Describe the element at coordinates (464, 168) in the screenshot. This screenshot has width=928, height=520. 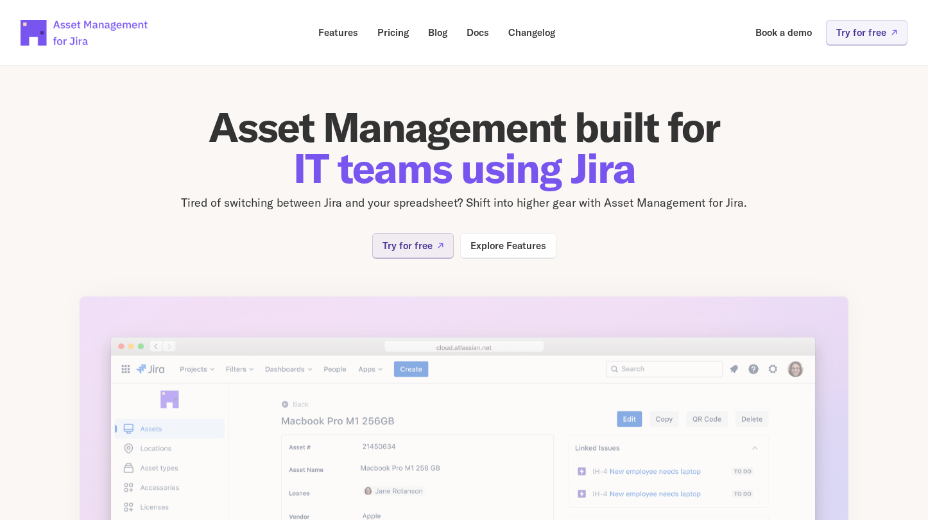
I see `span: IT teams using Jira` at that location.